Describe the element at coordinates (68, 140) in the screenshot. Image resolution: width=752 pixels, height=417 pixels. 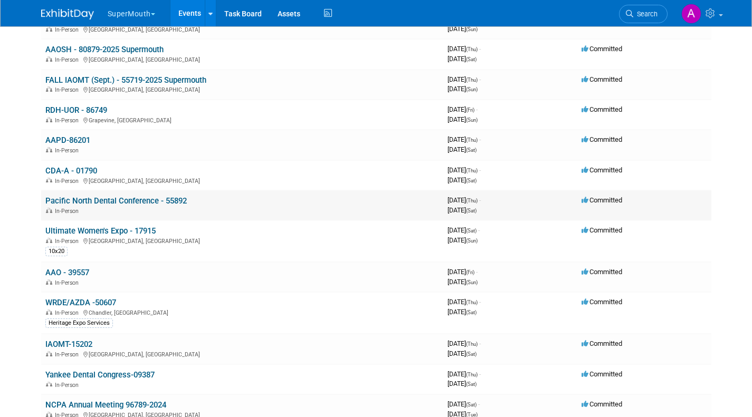
I see `a: AAPD-86201` at that location.